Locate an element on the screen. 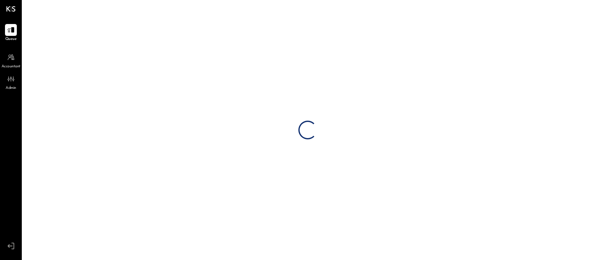 The image size is (593, 260). span: Accountant is located at coordinates (11, 67).